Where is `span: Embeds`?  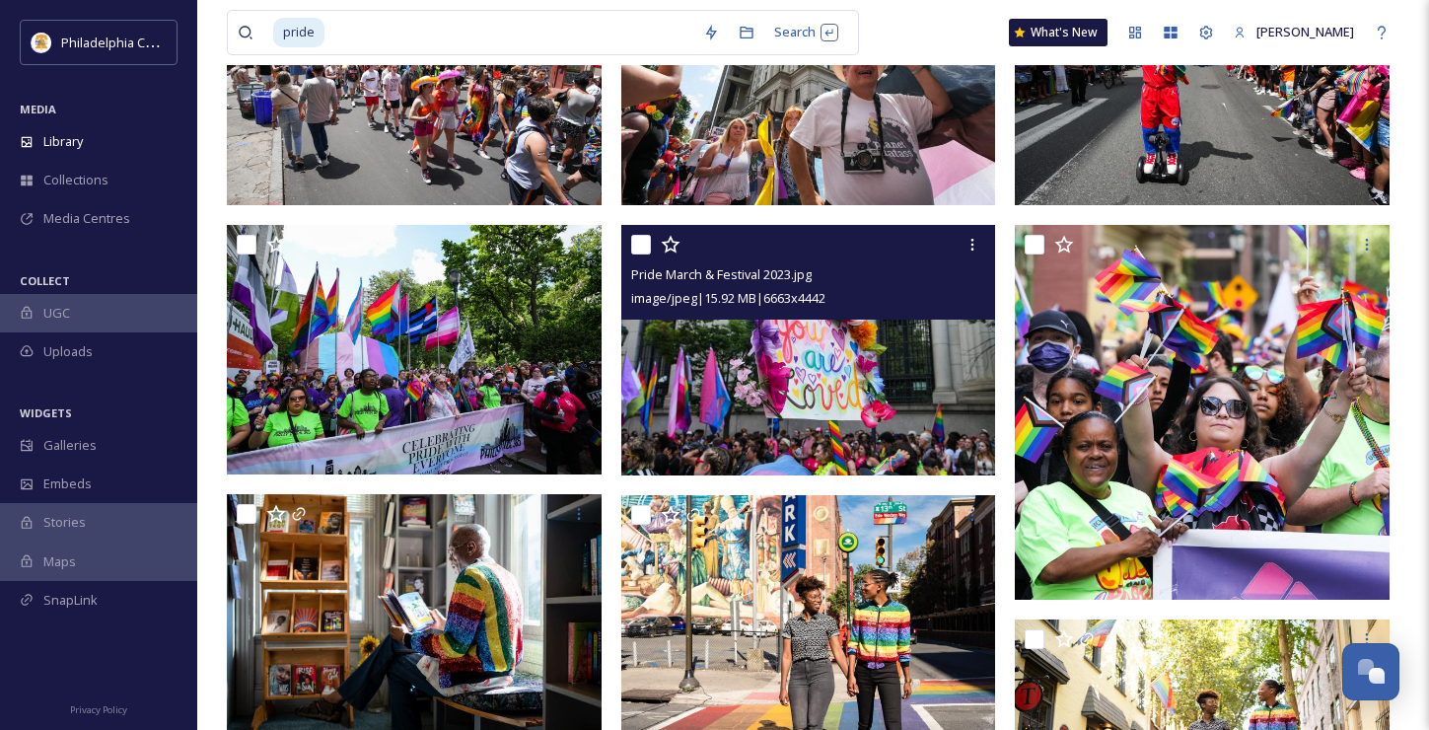 span: Embeds is located at coordinates (67, 483).